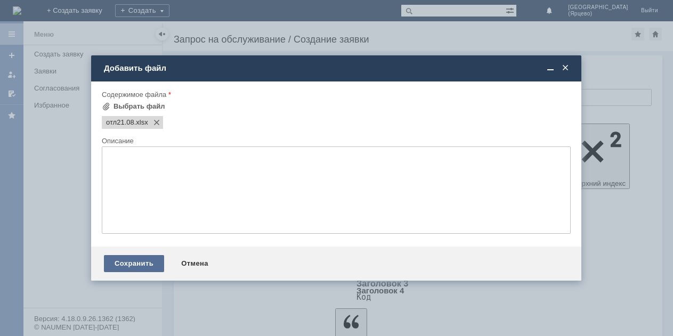  What do you see at coordinates (566, 68) in the screenshot?
I see `span: Закрыть` at bounding box center [566, 68].